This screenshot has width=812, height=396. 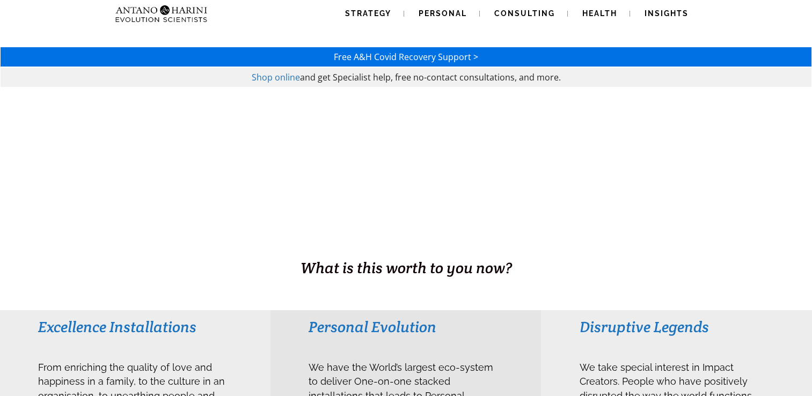 I want to click on span: Free A&H Covid Recovery Support >, so click(x=406, y=57).